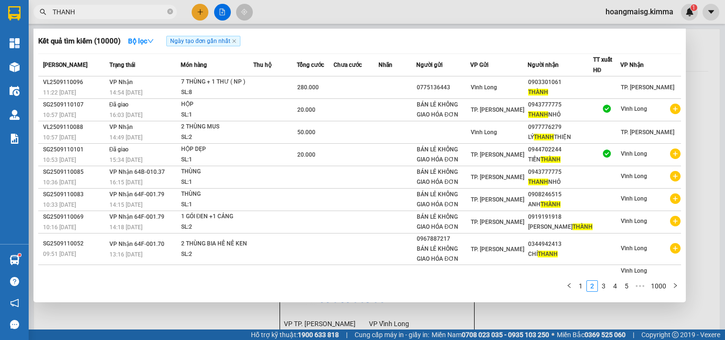 The width and height of the screenshot is (725, 340). I want to click on span: Nhãn, so click(385, 65).